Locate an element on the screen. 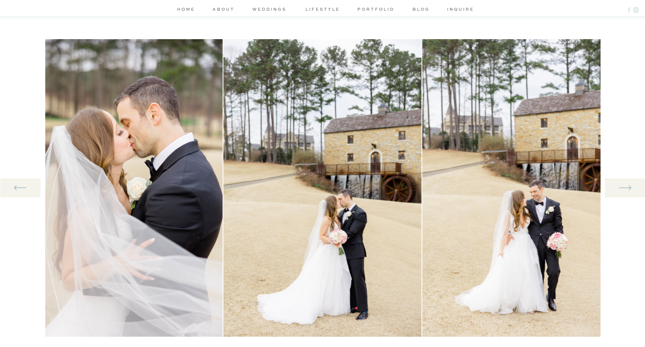  nav: blog is located at coordinates (421, 10).